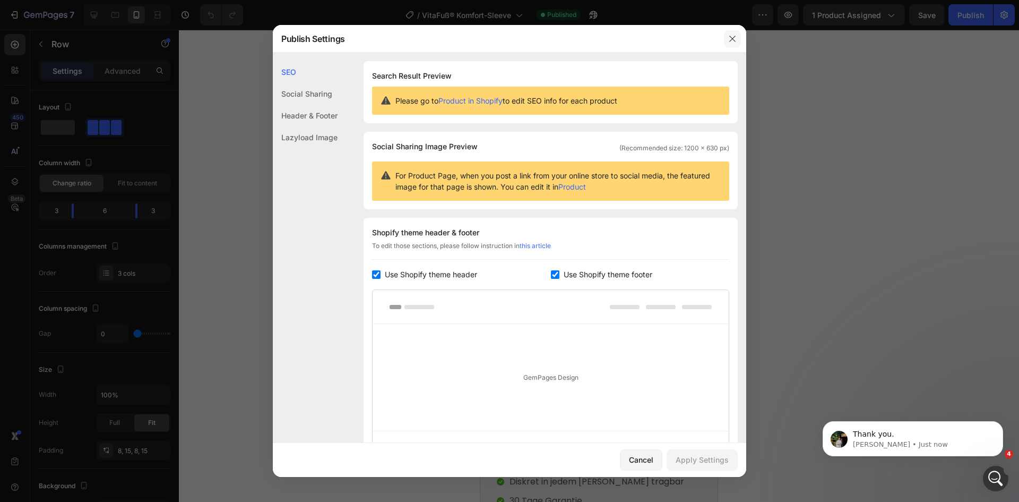  What do you see at coordinates (202, 21) in the screenshot?
I see `p: Kostenloser Versand` at bounding box center [202, 21].